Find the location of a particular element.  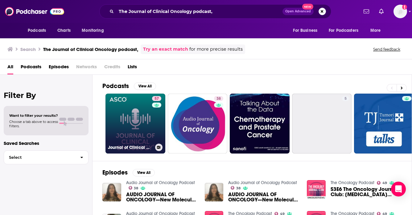

h2: Podcasts is located at coordinates (116, 86).